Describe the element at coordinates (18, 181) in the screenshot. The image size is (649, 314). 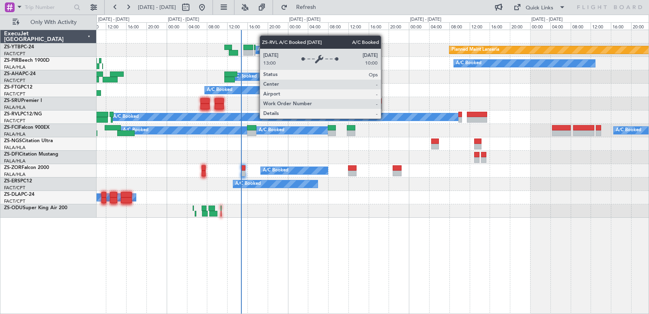
I see `a: ZS-ERSPC12` at that location.